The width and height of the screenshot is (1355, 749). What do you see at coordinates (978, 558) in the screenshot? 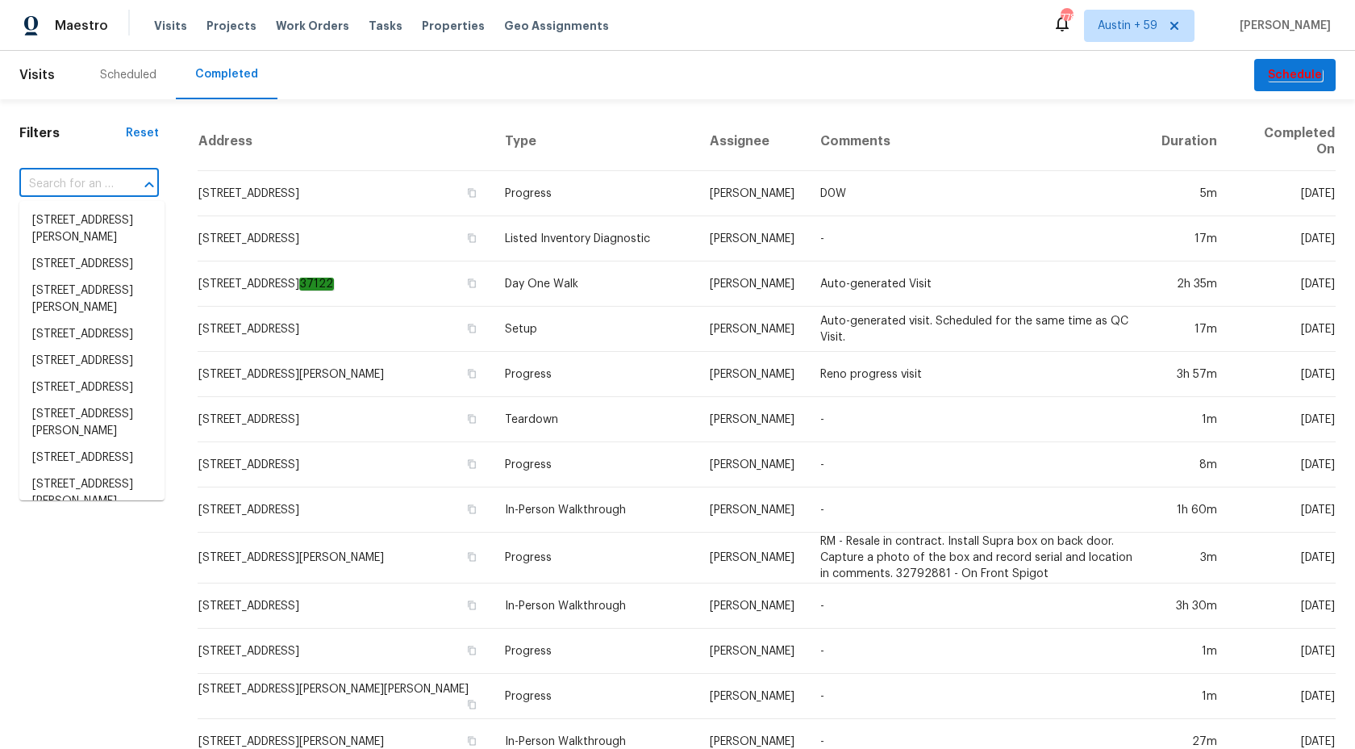
I see `td: RM - Resale in contract. Install Supra box on back door. Capture a photo of the box and record se...` at bounding box center [978, 558].